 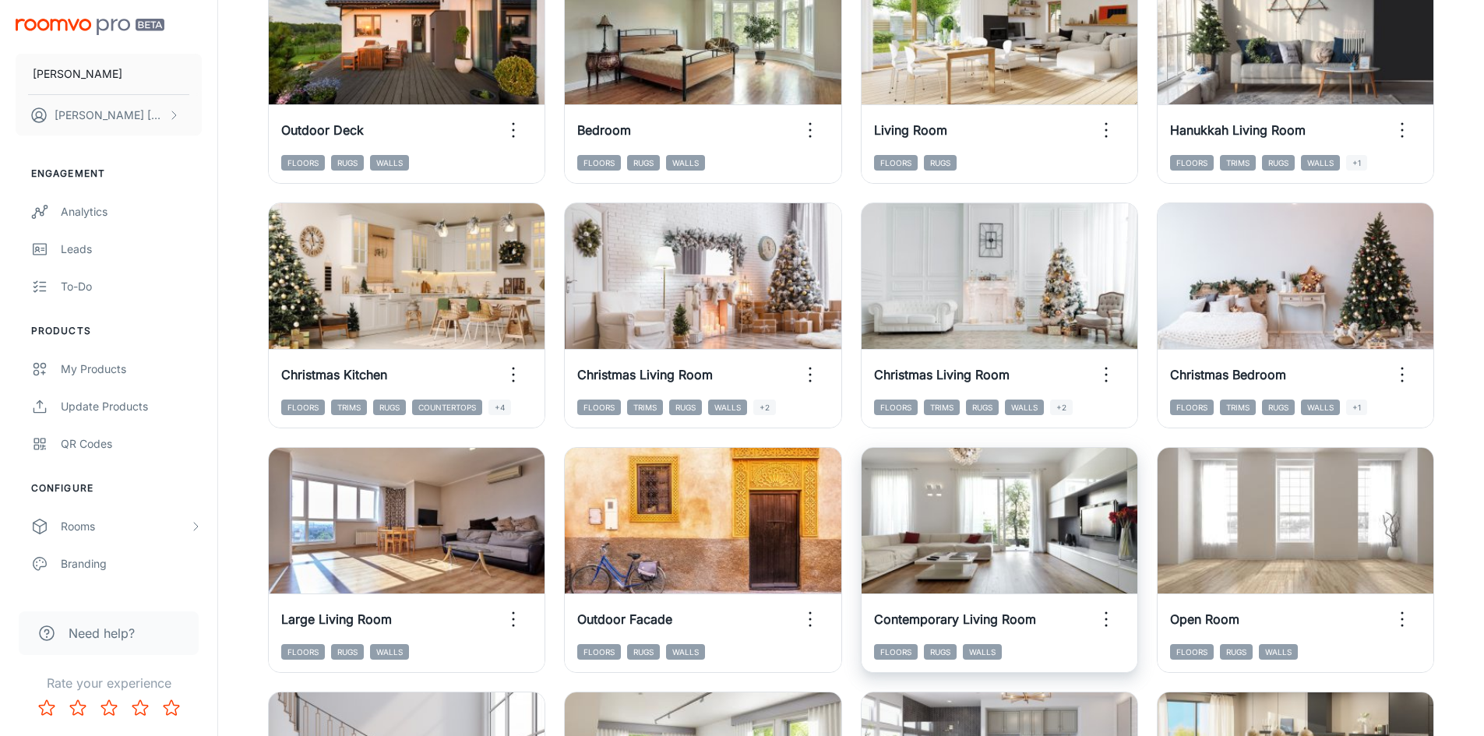 I want to click on div: To-do, so click(x=131, y=287).